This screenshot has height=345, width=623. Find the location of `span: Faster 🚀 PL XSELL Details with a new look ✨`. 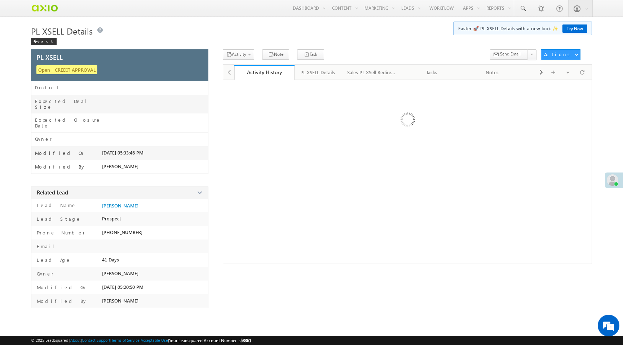

span: Faster 🚀 PL XSELL Details with a new look ✨ is located at coordinates (523, 28).